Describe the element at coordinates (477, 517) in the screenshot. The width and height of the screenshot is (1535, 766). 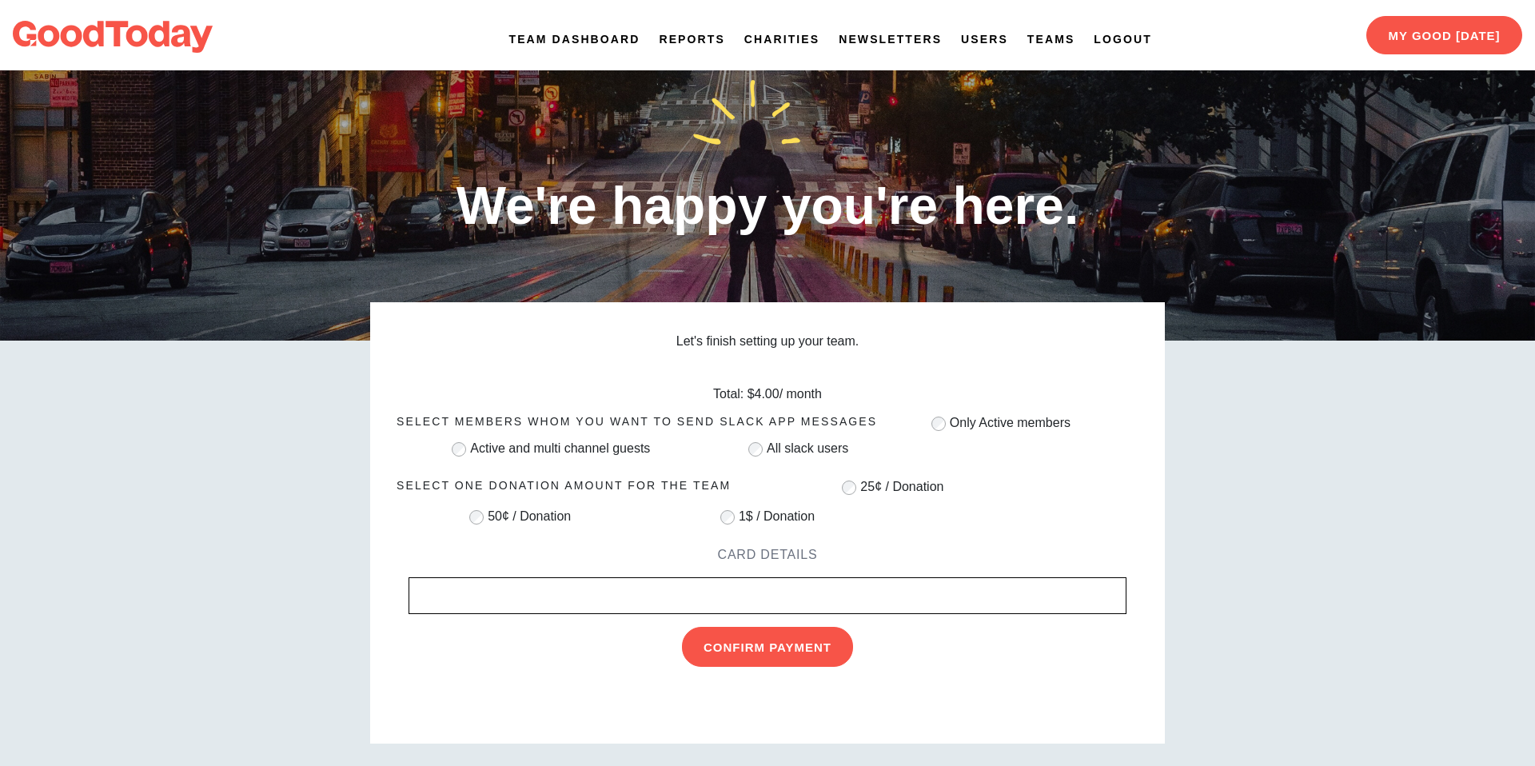
I see `input: 50¢ / Donation` at that location.